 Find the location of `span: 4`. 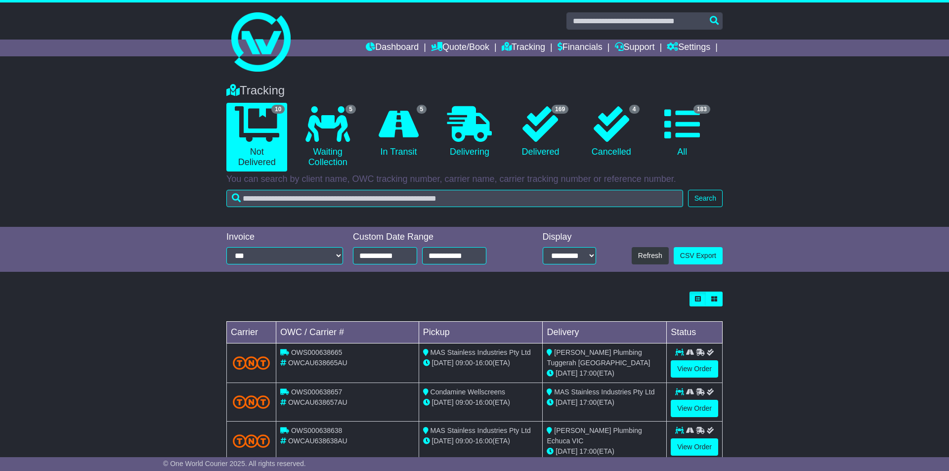

span: 4 is located at coordinates (634, 109).